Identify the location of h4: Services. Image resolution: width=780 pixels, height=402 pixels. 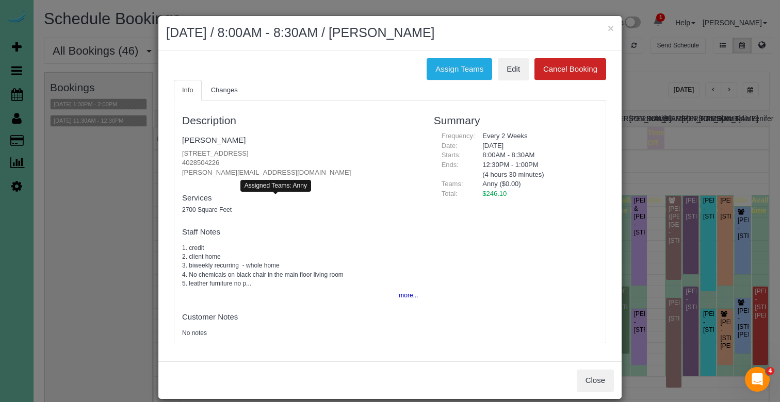
(300, 198).